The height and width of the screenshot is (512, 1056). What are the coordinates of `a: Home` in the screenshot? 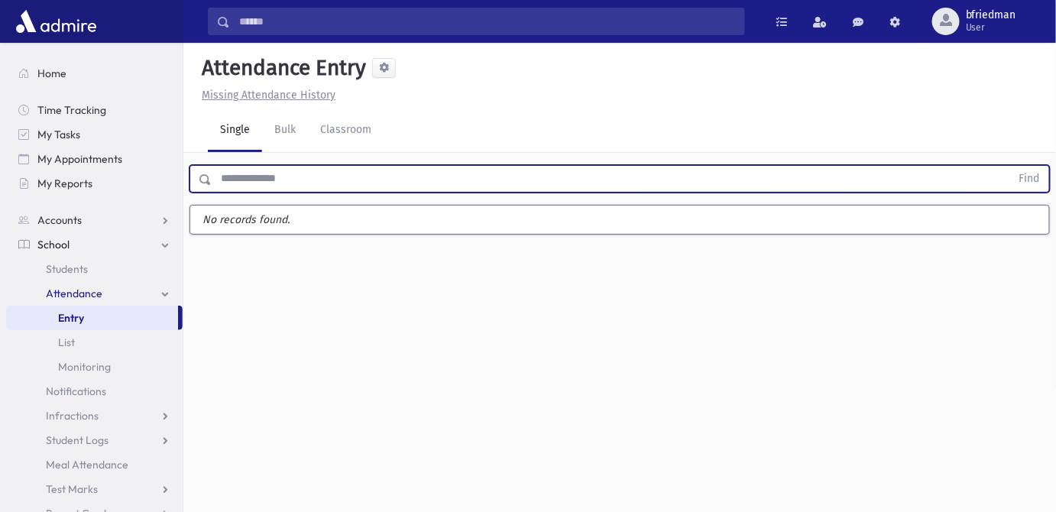 It's located at (94, 73).